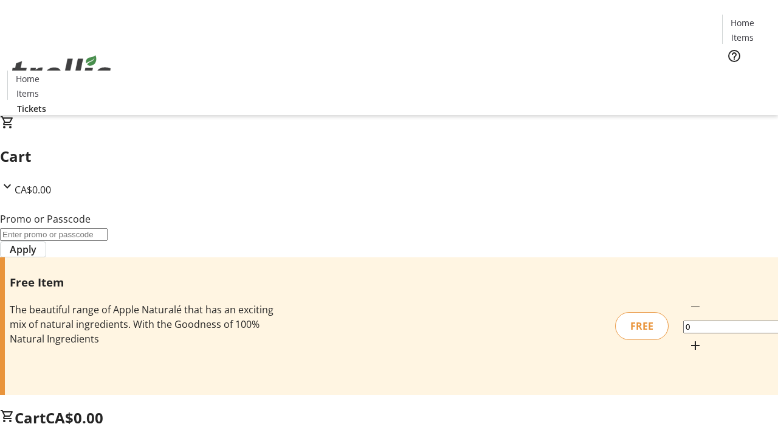 The height and width of the screenshot is (438, 778). What do you see at coordinates (23, 249) in the screenshot?
I see `span: Apply` at bounding box center [23, 249].